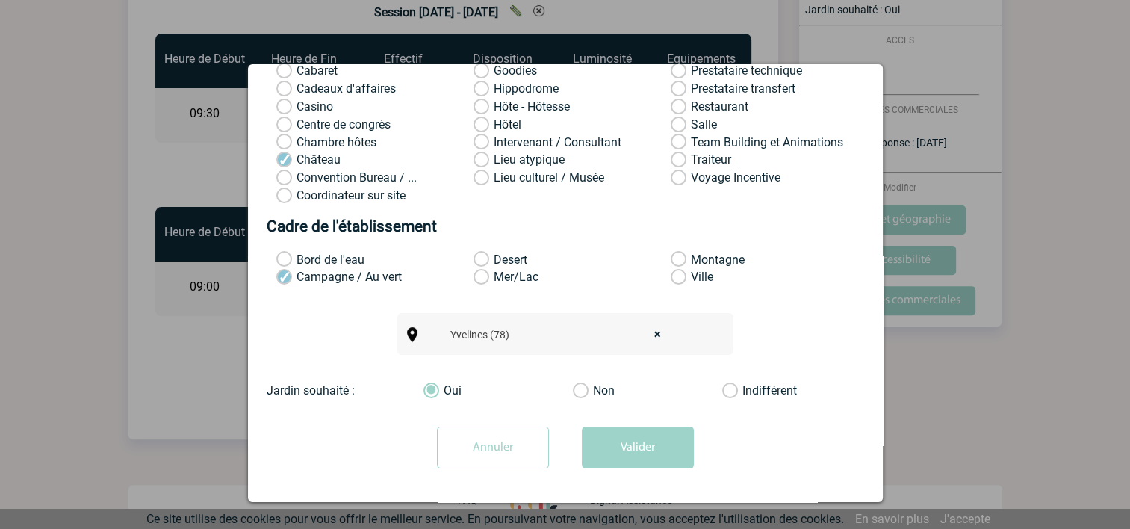 The image size is (1130, 529). I want to click on span: Goodies, so click(515, 70).